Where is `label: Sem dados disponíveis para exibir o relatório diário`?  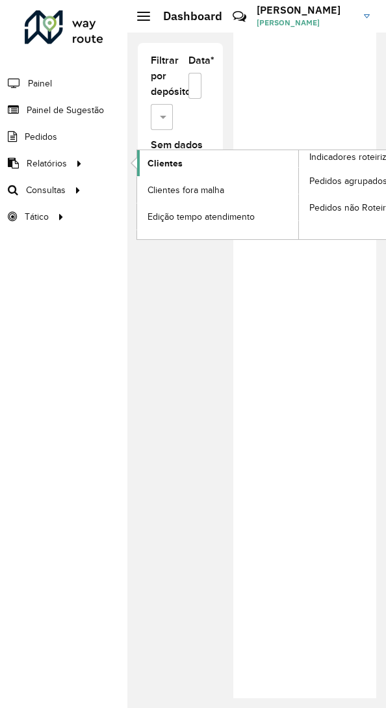 label: Sem dados disponíveis para exibir o relatório diário is located at coordinates (180, 176).